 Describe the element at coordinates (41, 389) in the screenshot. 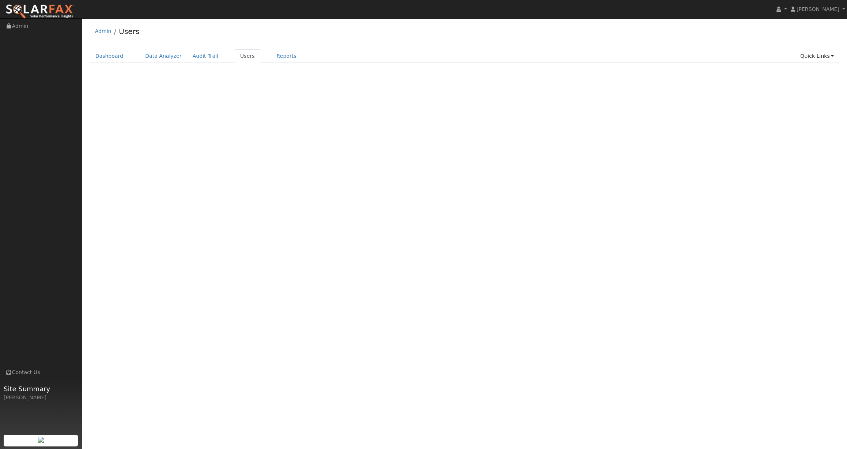

I see `span: Site Summary` at that location.